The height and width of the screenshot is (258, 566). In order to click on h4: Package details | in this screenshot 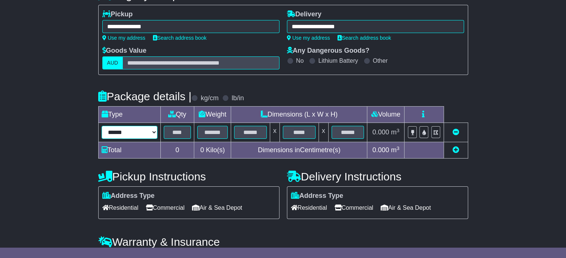, I will do `click(145, 96)`.